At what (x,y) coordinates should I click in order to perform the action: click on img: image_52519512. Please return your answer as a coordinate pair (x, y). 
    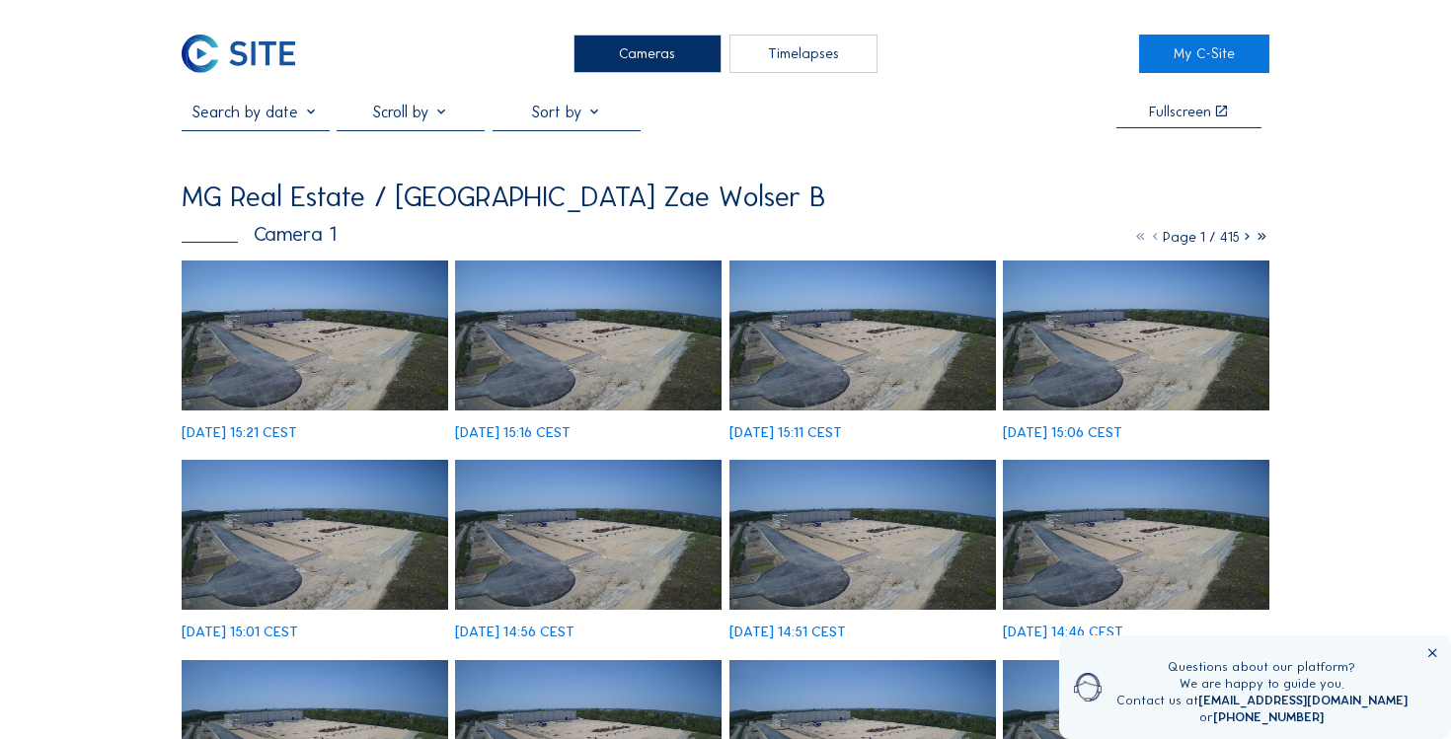
    Looking at the image, I should click on (588, 535).